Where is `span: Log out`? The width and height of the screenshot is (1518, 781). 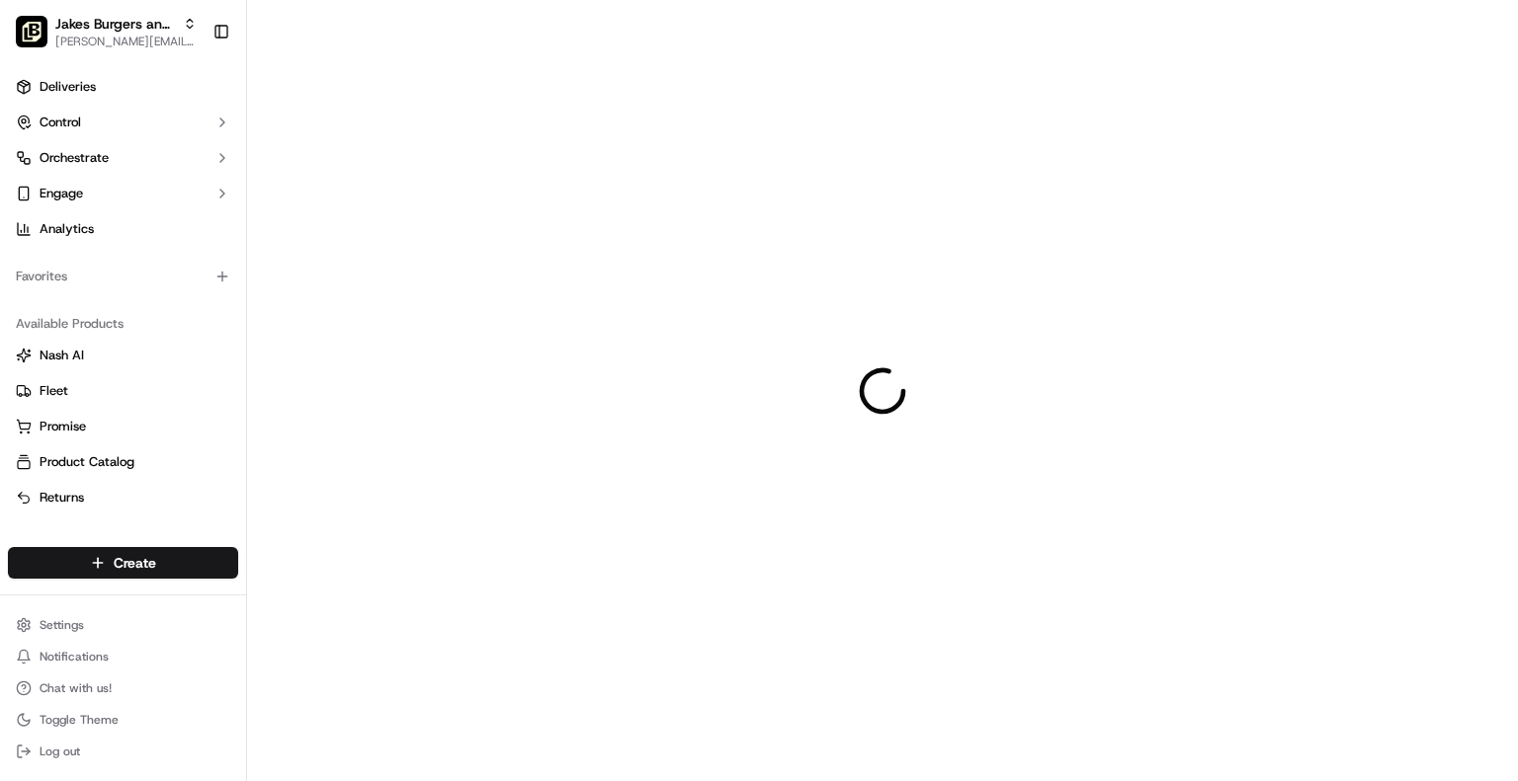 span: Log out is located at coordinates (59, 752).